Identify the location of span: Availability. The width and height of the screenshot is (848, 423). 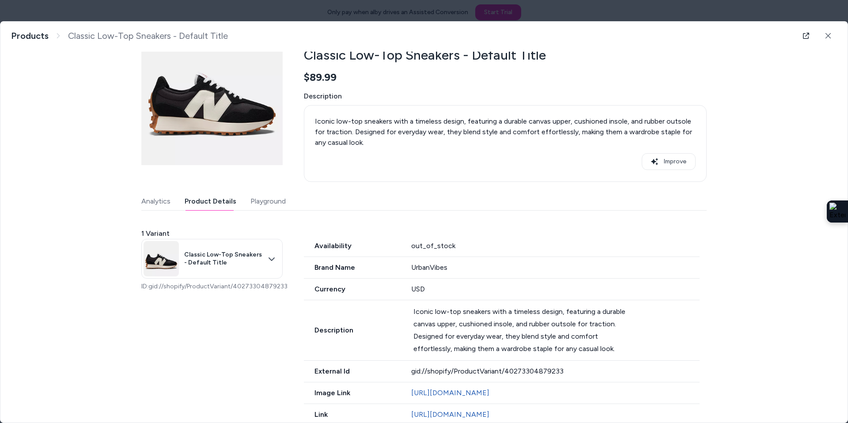
(352, 246).